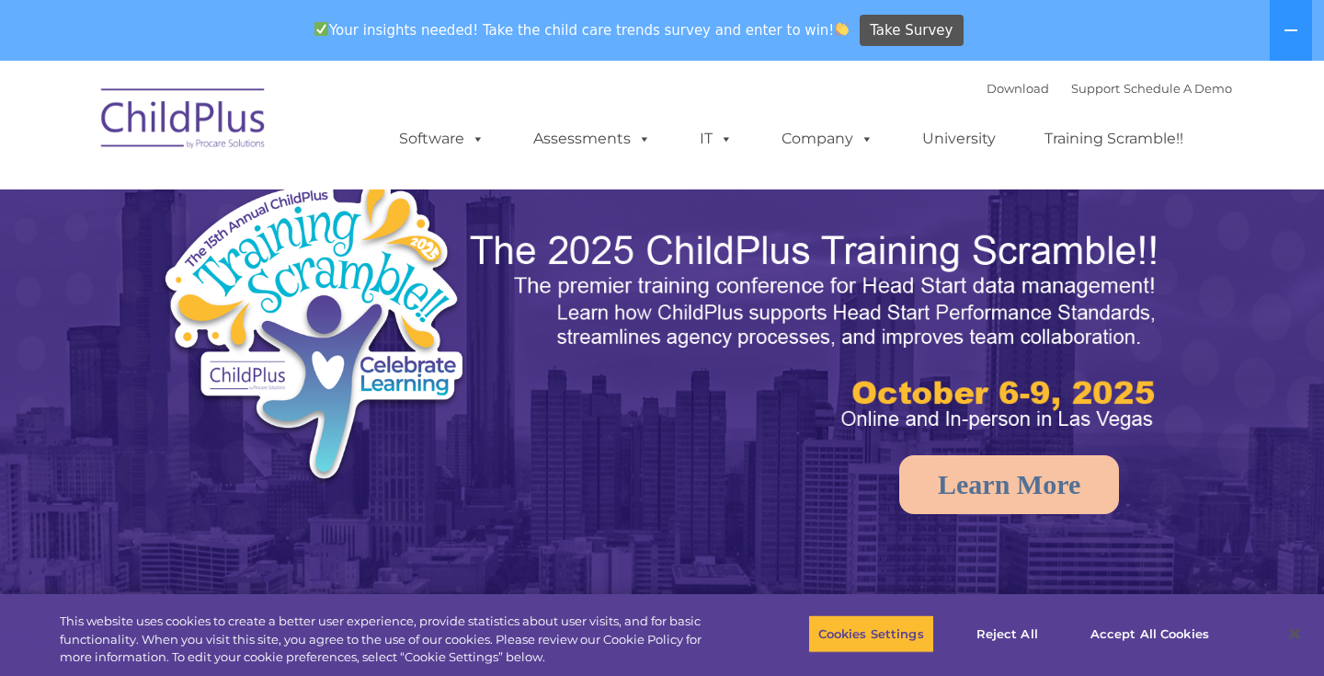  Describe the element at coordinates (393, 639) in the screenshot. I see `div: This website uses cookies to create a better user experience, provide statistics about user visit...` at that location.